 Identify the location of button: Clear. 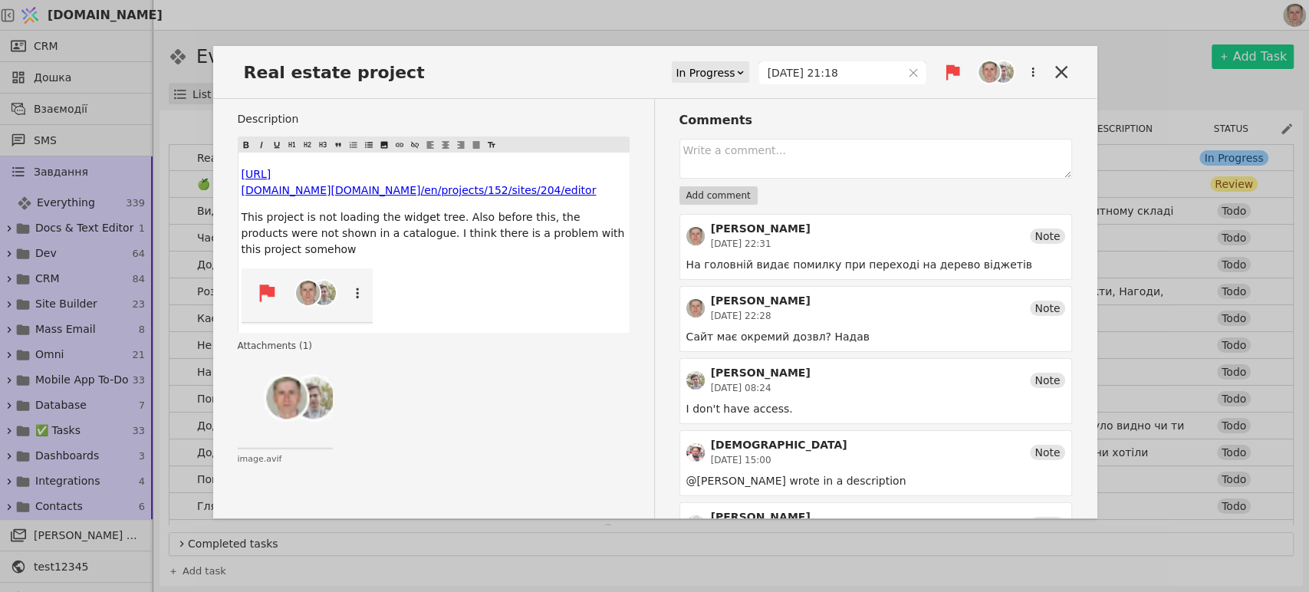
(913, 73).